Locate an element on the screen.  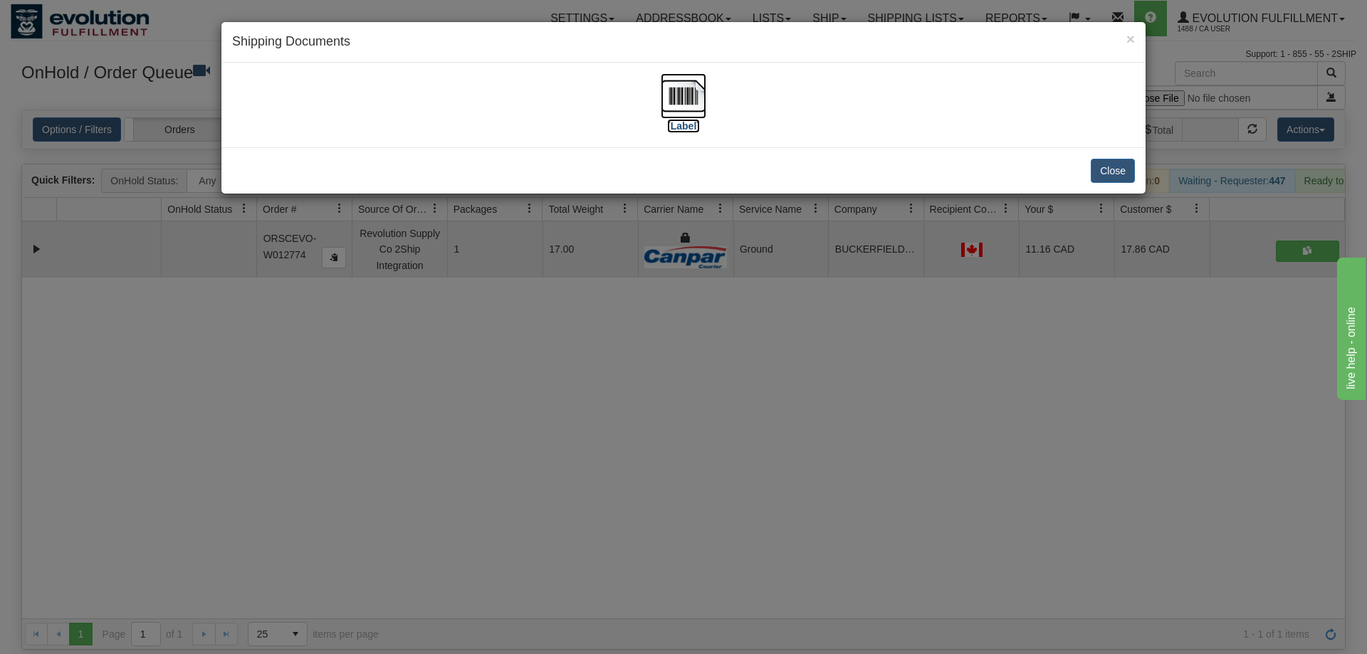
a: [Label] is located at coordinates (683, 110).